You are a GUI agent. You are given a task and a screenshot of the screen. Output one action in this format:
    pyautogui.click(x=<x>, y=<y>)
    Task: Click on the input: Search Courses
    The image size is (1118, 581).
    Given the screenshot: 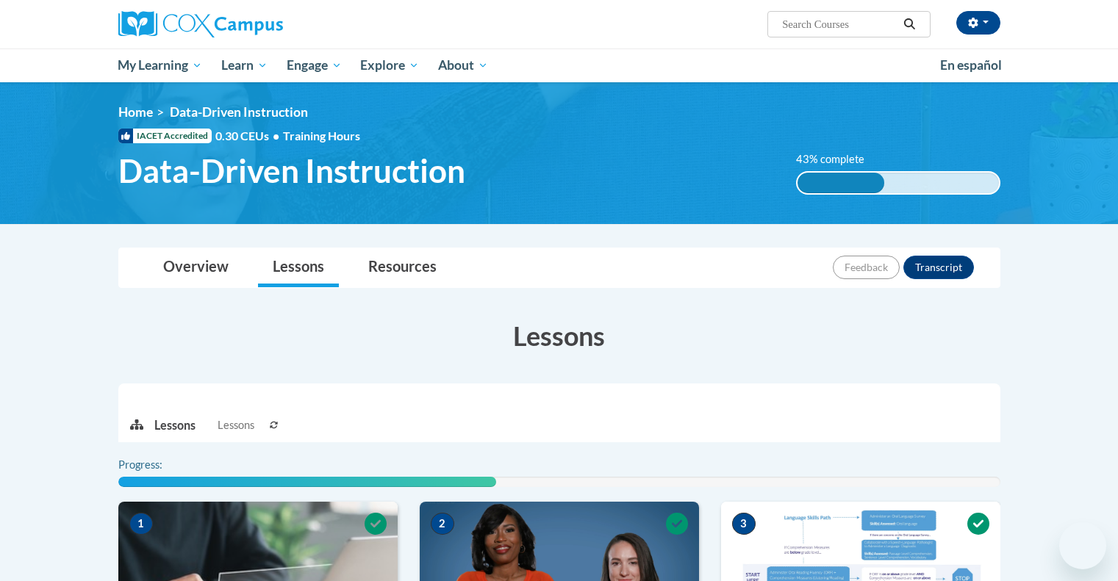 What is the action you would take?
    pyautogui.click(x=839, y=24)
    